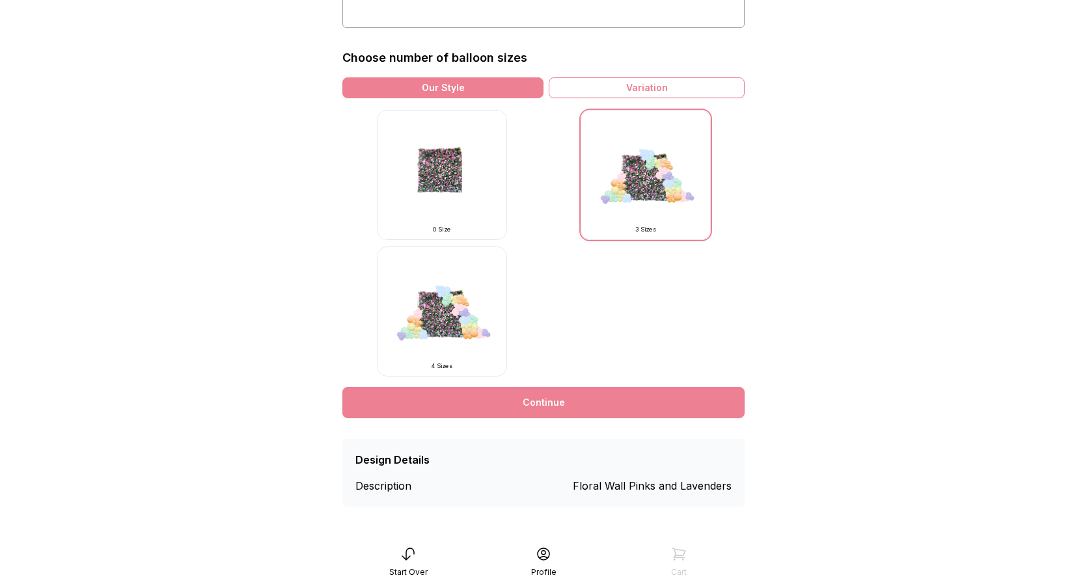 The height and width of the screenshot is (582, 1087). Describe the element at coordinates (435, 58) in the screenshot. I see `div: Choose number of balloon sizes` at that location.